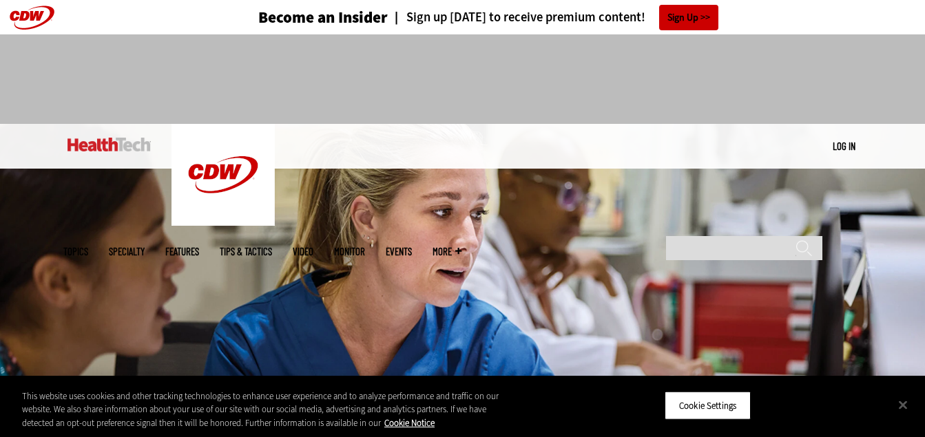 Image resolution: width=925 pixels, height=437 pixels. Describe the element at coordinates (399, 251) in the screenshot. I see `a: Events` at that location.